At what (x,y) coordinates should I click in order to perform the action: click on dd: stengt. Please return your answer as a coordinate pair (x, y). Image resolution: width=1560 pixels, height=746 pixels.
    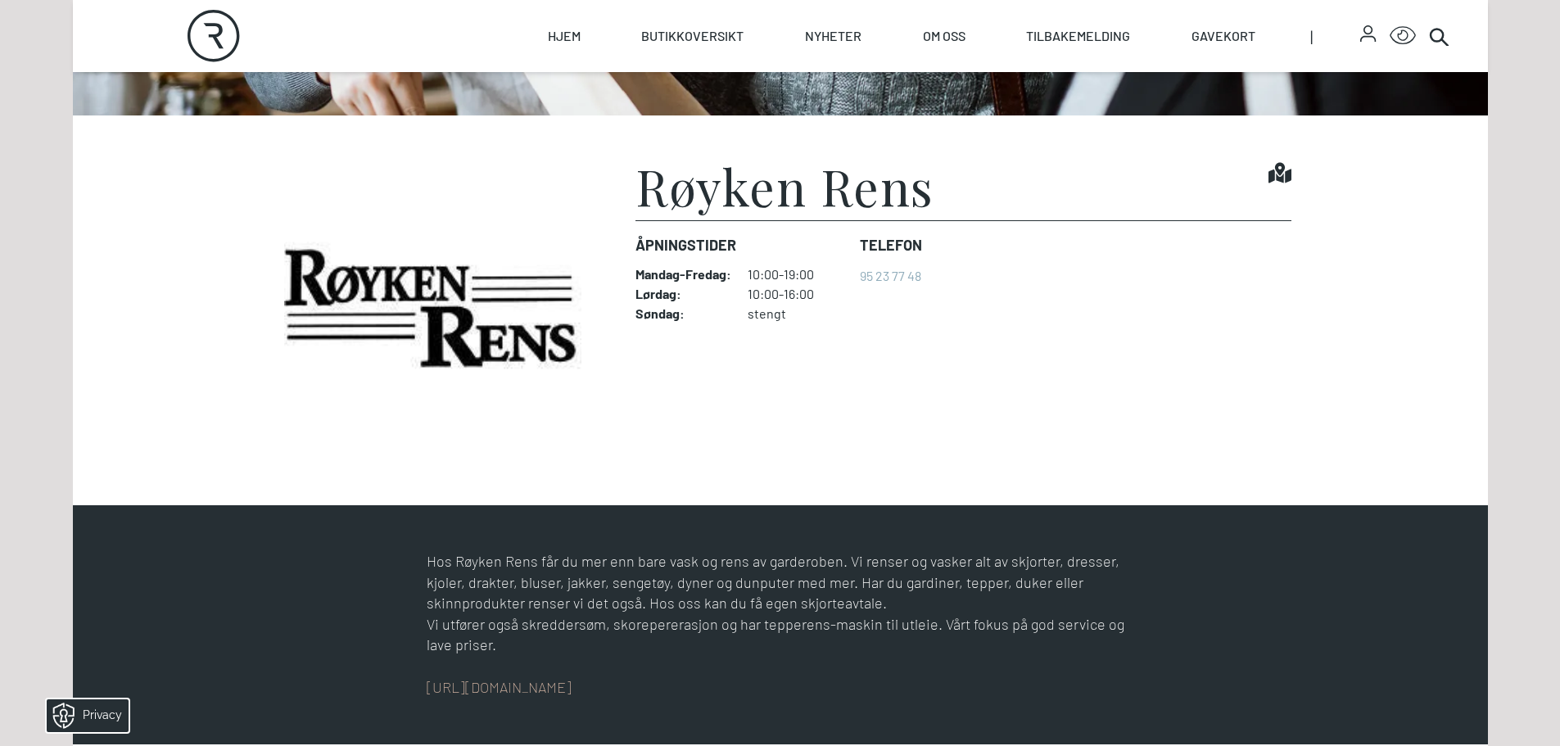
    Looking at the image, I should click on (797, 314).